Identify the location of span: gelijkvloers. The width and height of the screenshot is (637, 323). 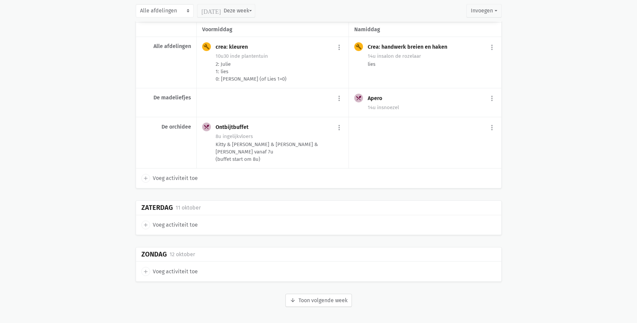
(238, 136).